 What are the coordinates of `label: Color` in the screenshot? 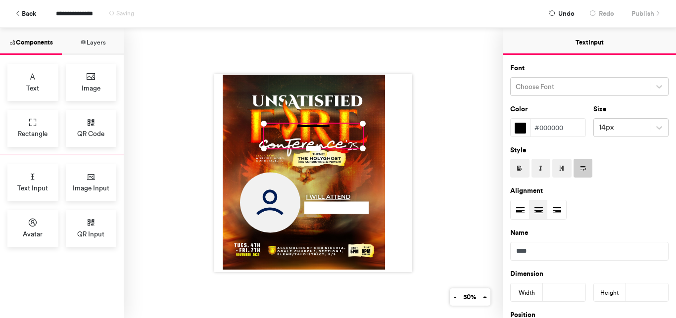 It's located at (519, 109).